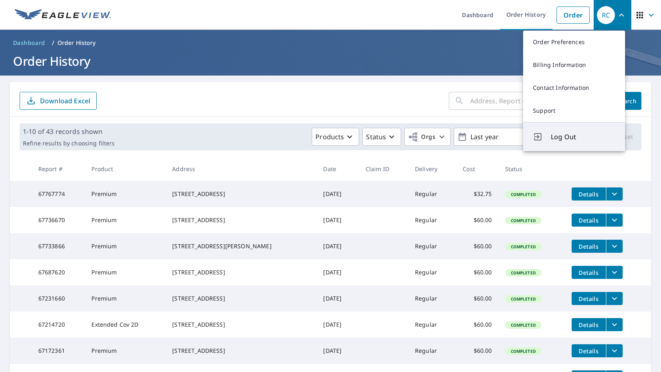  I want to click on th: Status, so click(531, 168).